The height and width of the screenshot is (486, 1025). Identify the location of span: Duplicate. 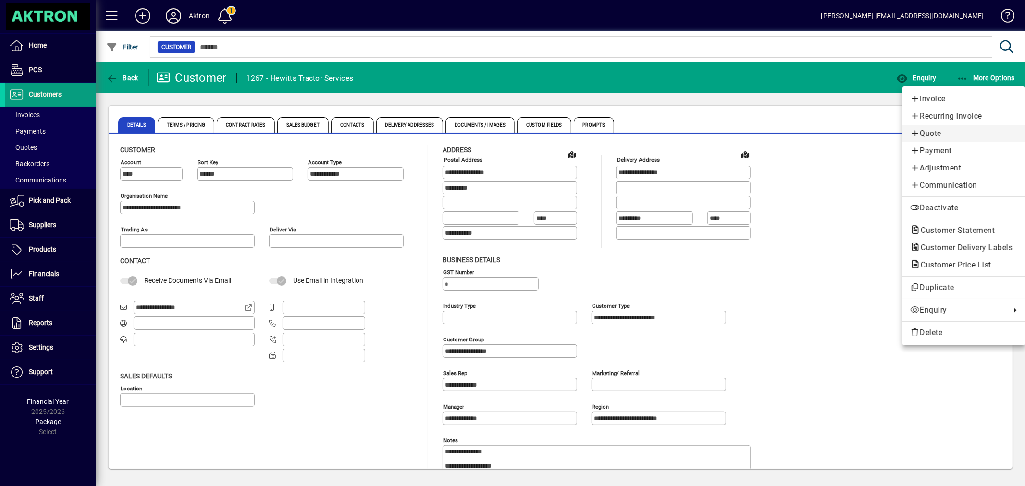
(963, 288).